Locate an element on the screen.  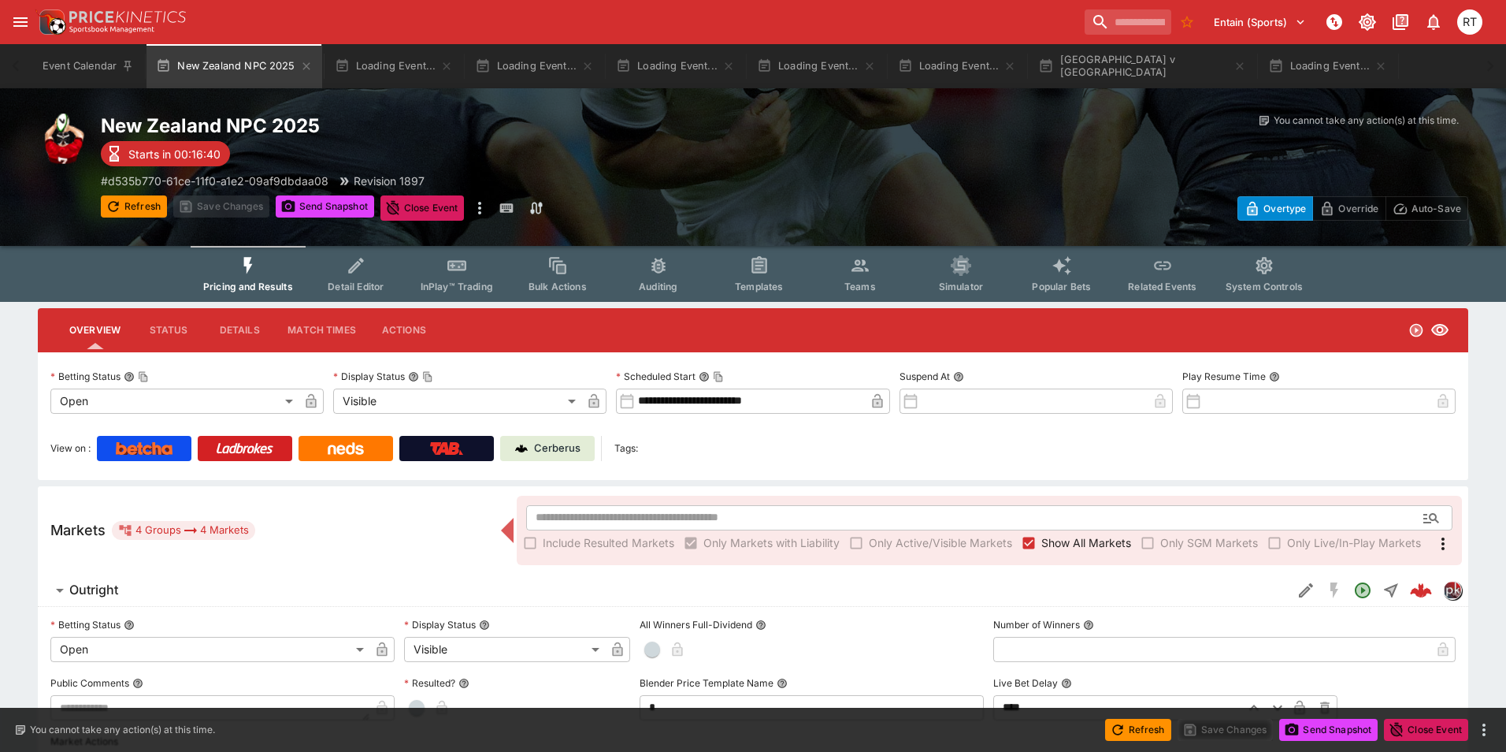
button: Overview is located at coordinates (95, 330).